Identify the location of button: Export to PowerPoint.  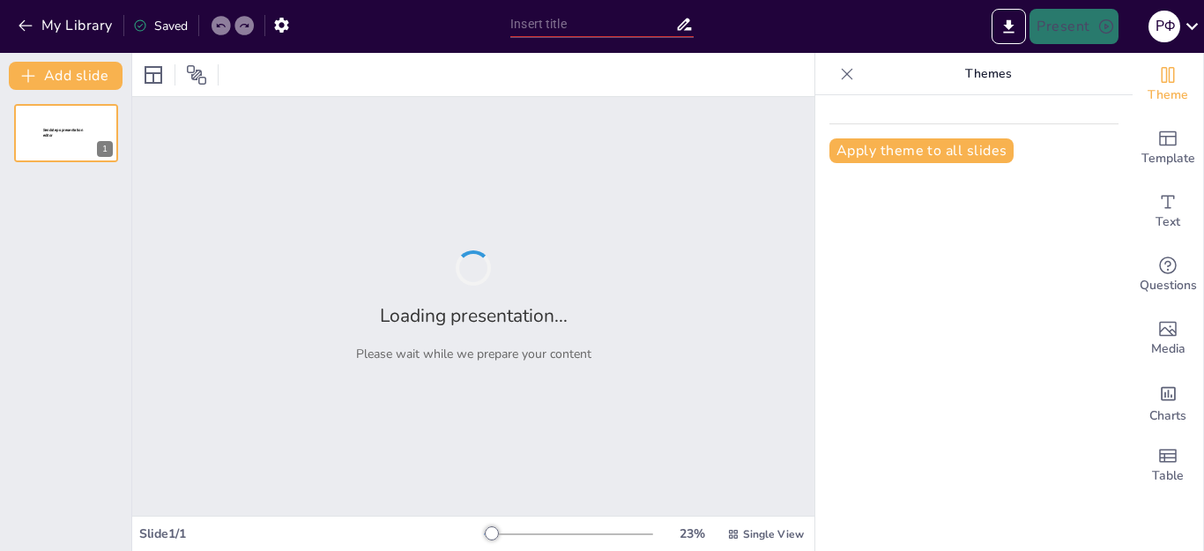
(1008, 26).